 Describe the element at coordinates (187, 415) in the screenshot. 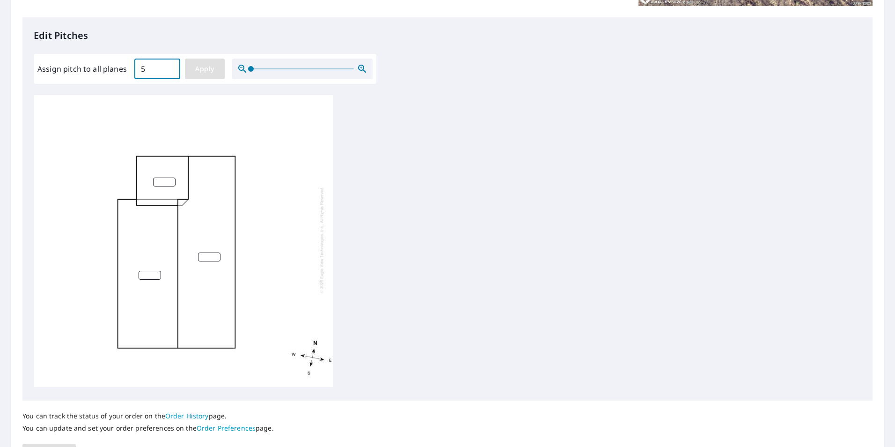

I see `a: Order History` at that location.